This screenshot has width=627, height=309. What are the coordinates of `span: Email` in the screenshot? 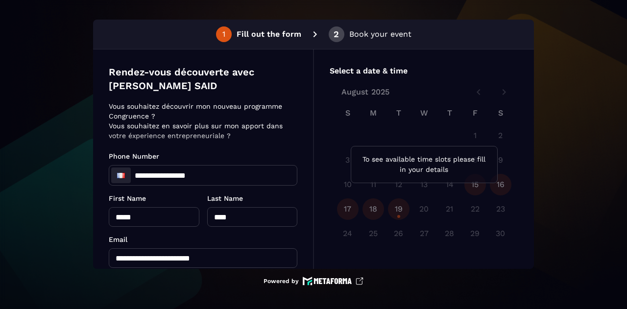 It's located at (118, 239).